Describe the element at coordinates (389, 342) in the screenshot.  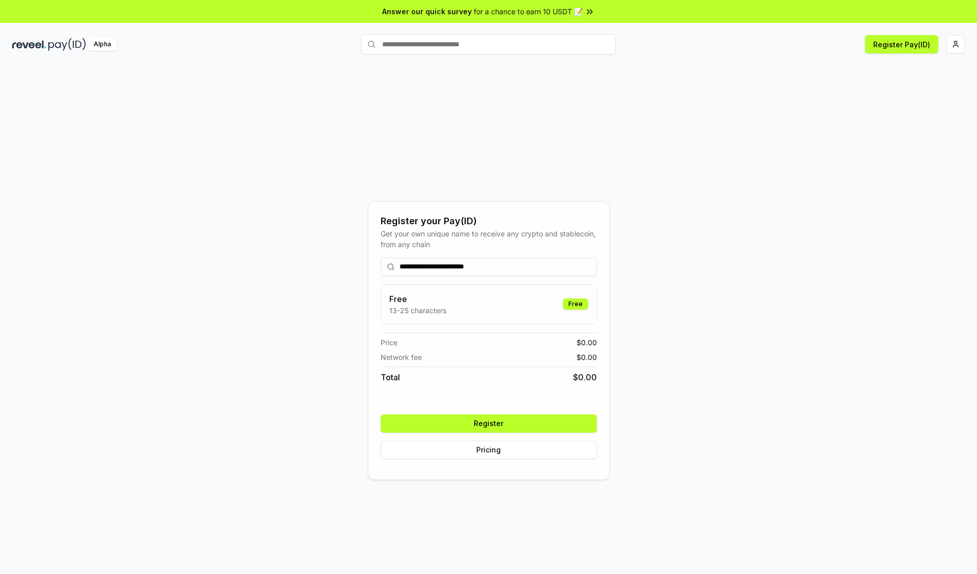
I see `span: Price` at that location.